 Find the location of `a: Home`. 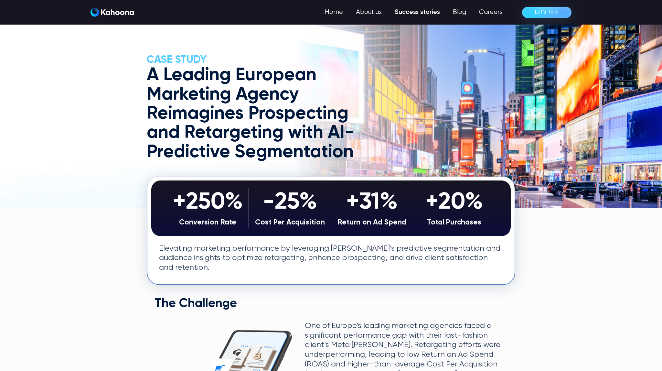

a: Home is located at coordinates (334, 12).